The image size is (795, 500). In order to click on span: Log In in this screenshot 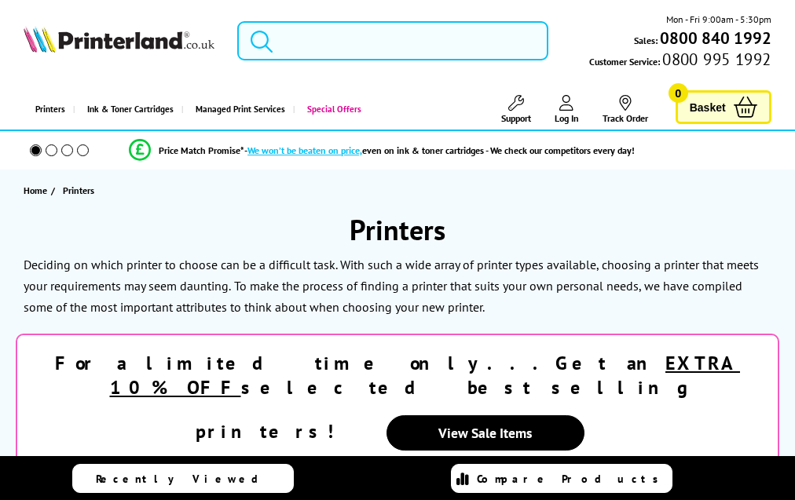, I will do `click(566, 118)`.